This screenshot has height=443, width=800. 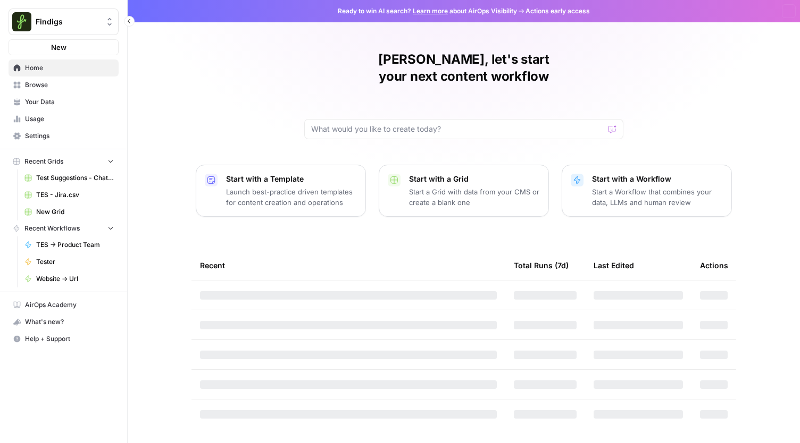 What do you see at coordinates (69, 85) in the screenshot?
I see `span: Browse` at bounding box center [69, 85].